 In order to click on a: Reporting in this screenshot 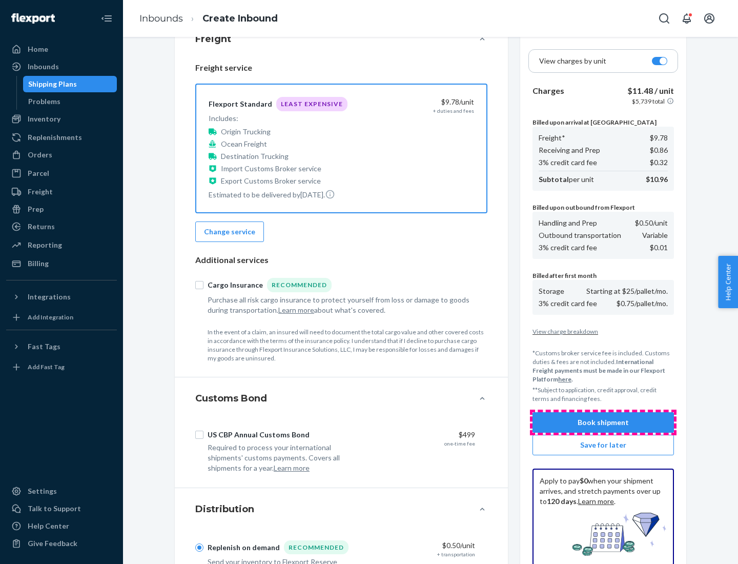, I will do `click(62, 245)`.